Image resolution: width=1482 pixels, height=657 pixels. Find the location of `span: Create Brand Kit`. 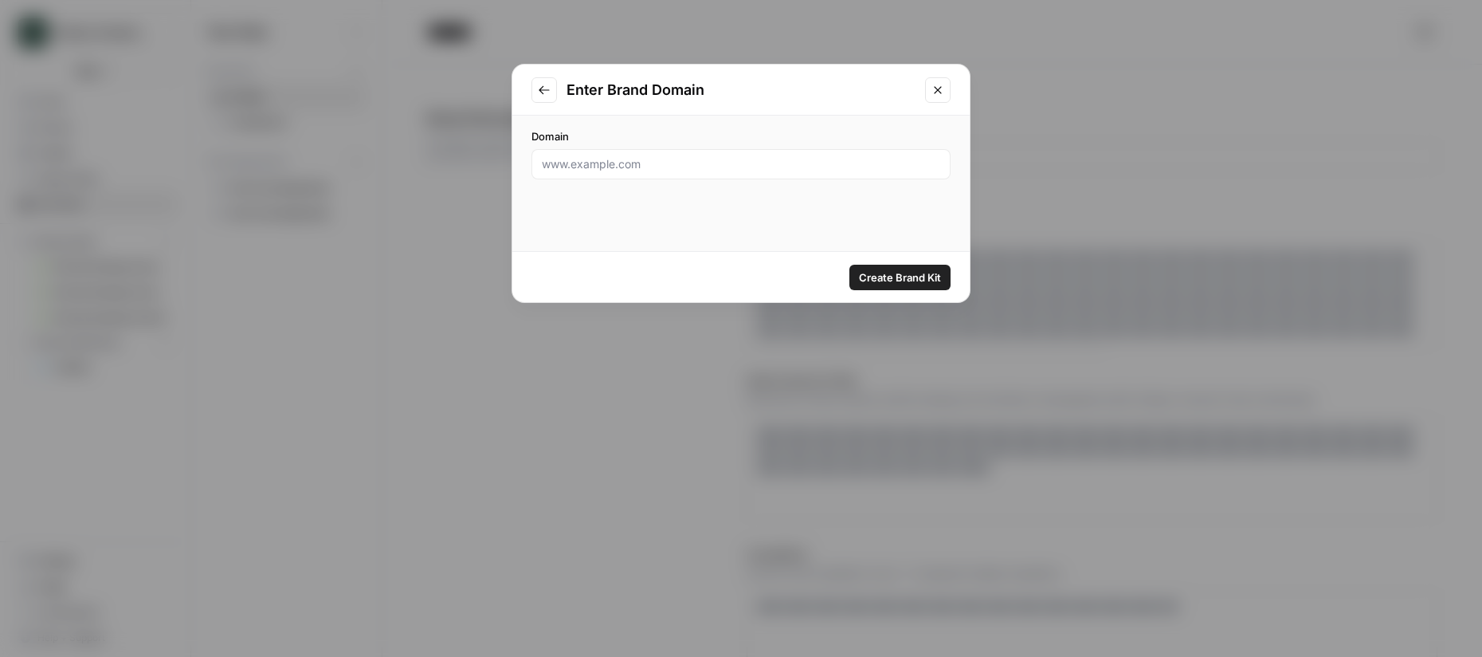

span: Create Brand Kit is located at coordinates (900, 277).